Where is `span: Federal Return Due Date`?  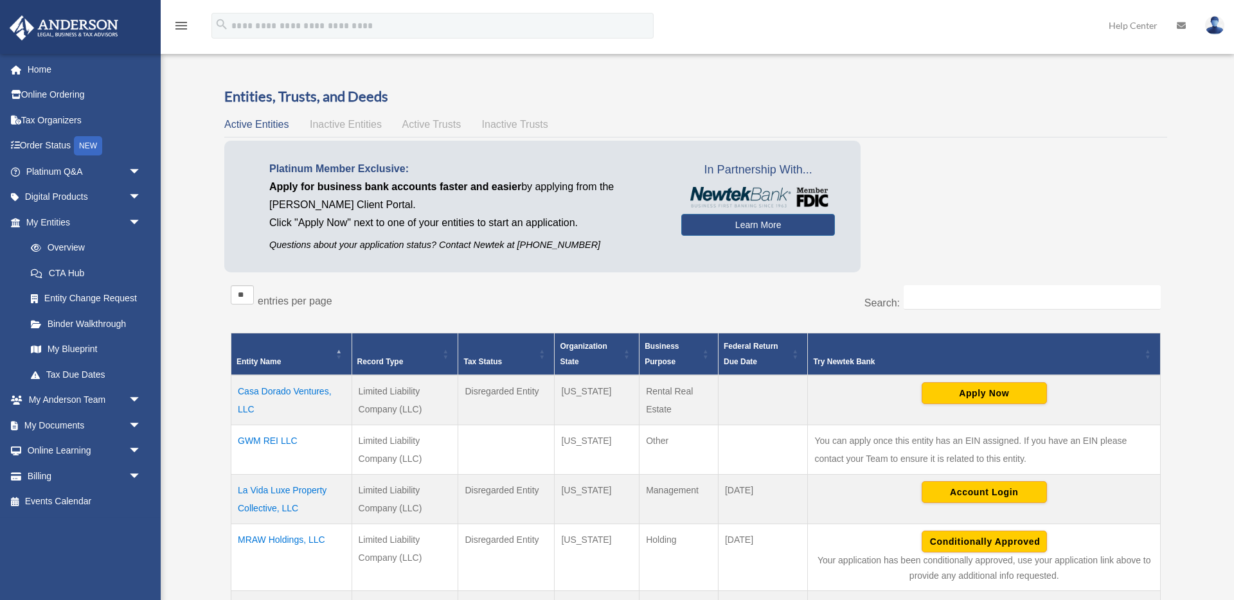
span: Federal Return Due Date is located at coordinates (751, 354).